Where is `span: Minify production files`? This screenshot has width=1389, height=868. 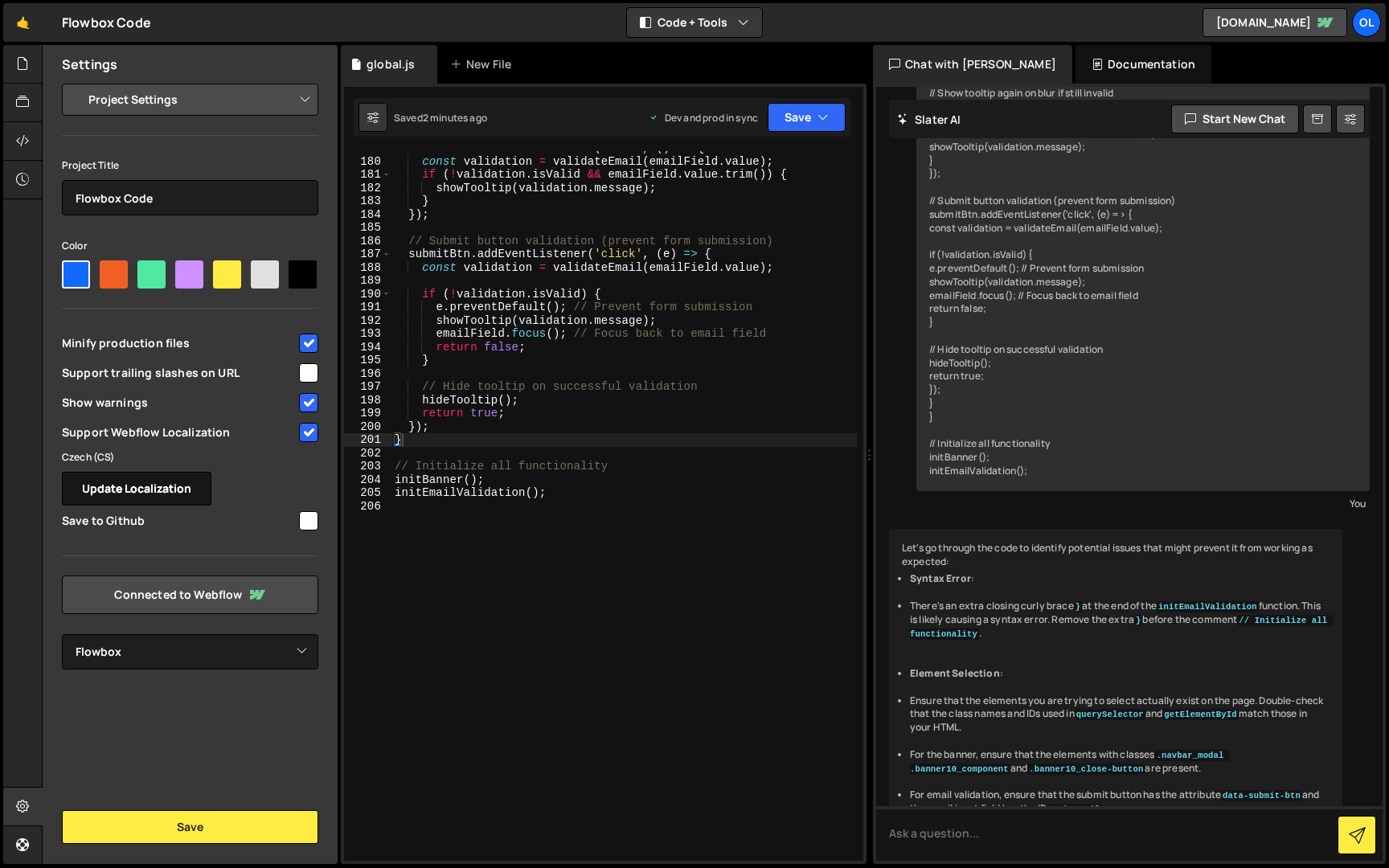
span: Minify production files is located at coordinates (179, 343).